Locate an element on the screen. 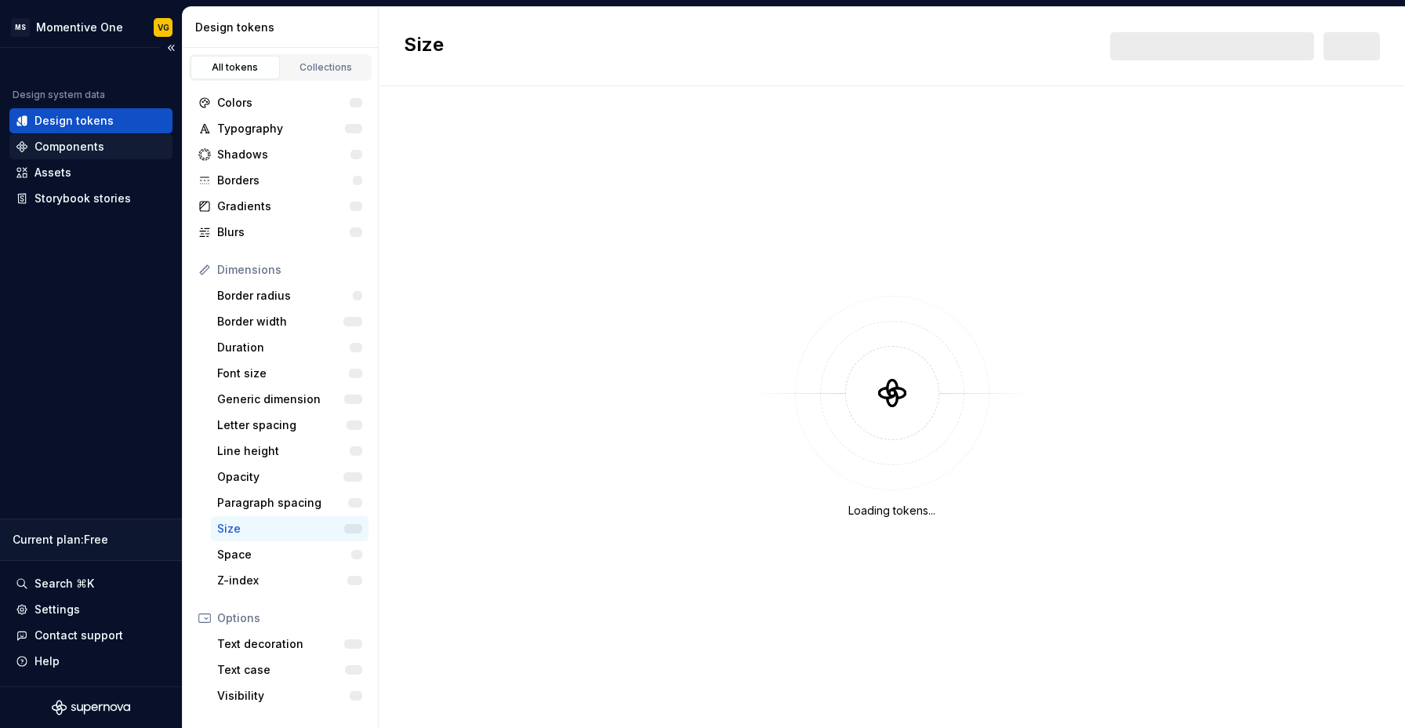 The height and width of the screenshot is (728, 1405). a: Font size is located at coordinates (289, 373).